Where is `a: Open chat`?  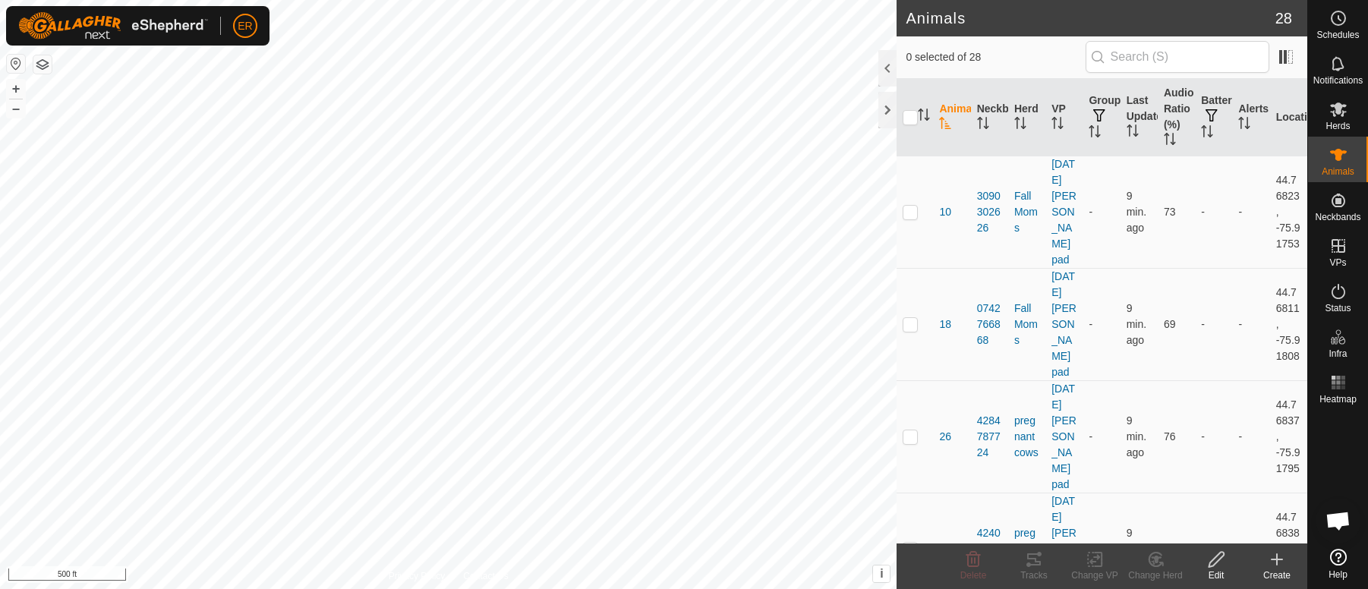
a: Open chat is located at coordinates (1338, 521).